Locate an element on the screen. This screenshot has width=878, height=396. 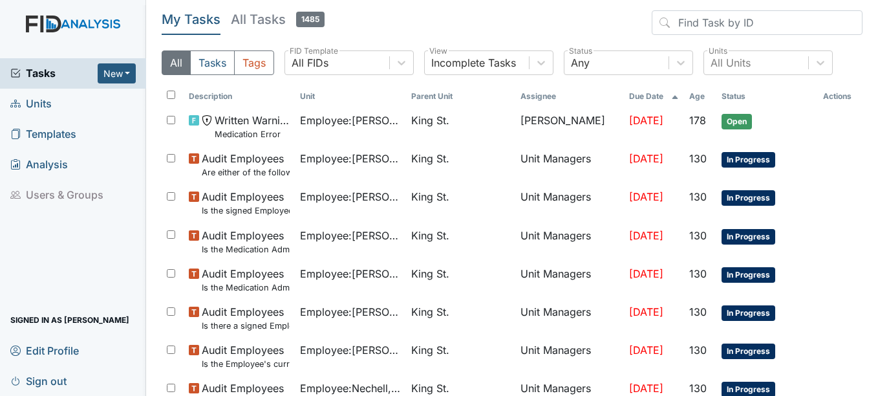
span: Analysis is located at coordinates (39, 164).